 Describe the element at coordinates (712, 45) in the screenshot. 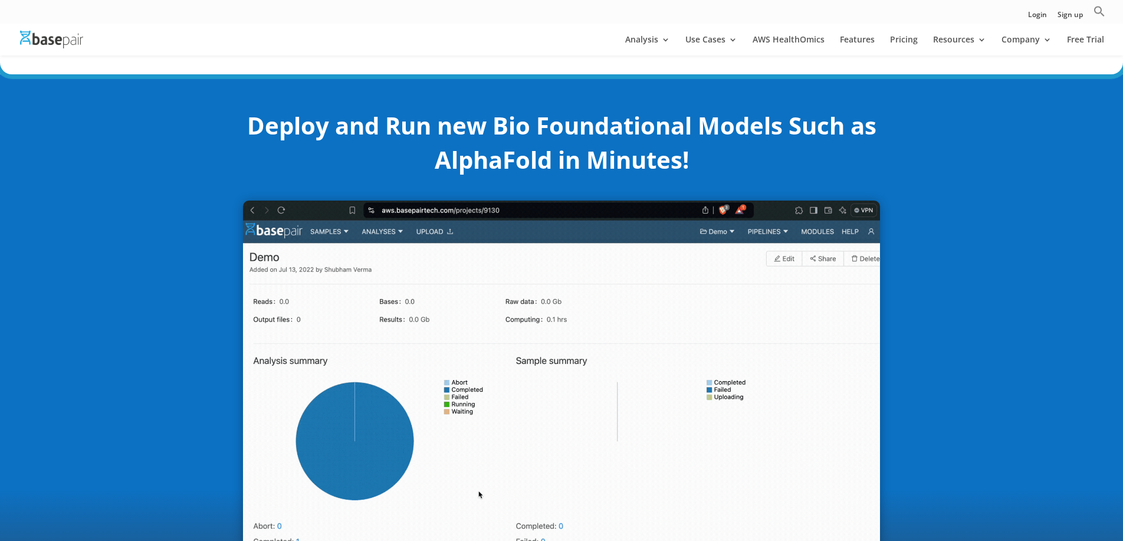

I see `a: Use Cases` at that location.